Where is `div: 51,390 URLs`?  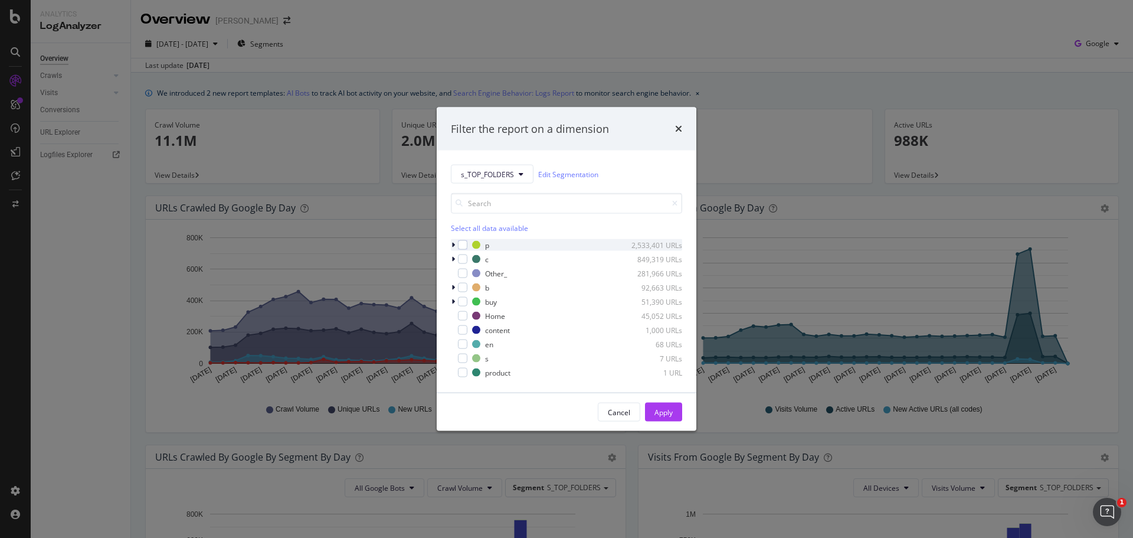 div: 51,390 URLs is located at coordinates (653, 301).